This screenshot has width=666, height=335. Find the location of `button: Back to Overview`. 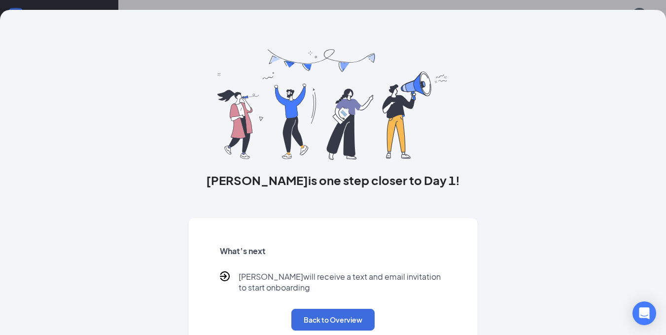

button: Back to Overview is located at coordinates (333, 319).